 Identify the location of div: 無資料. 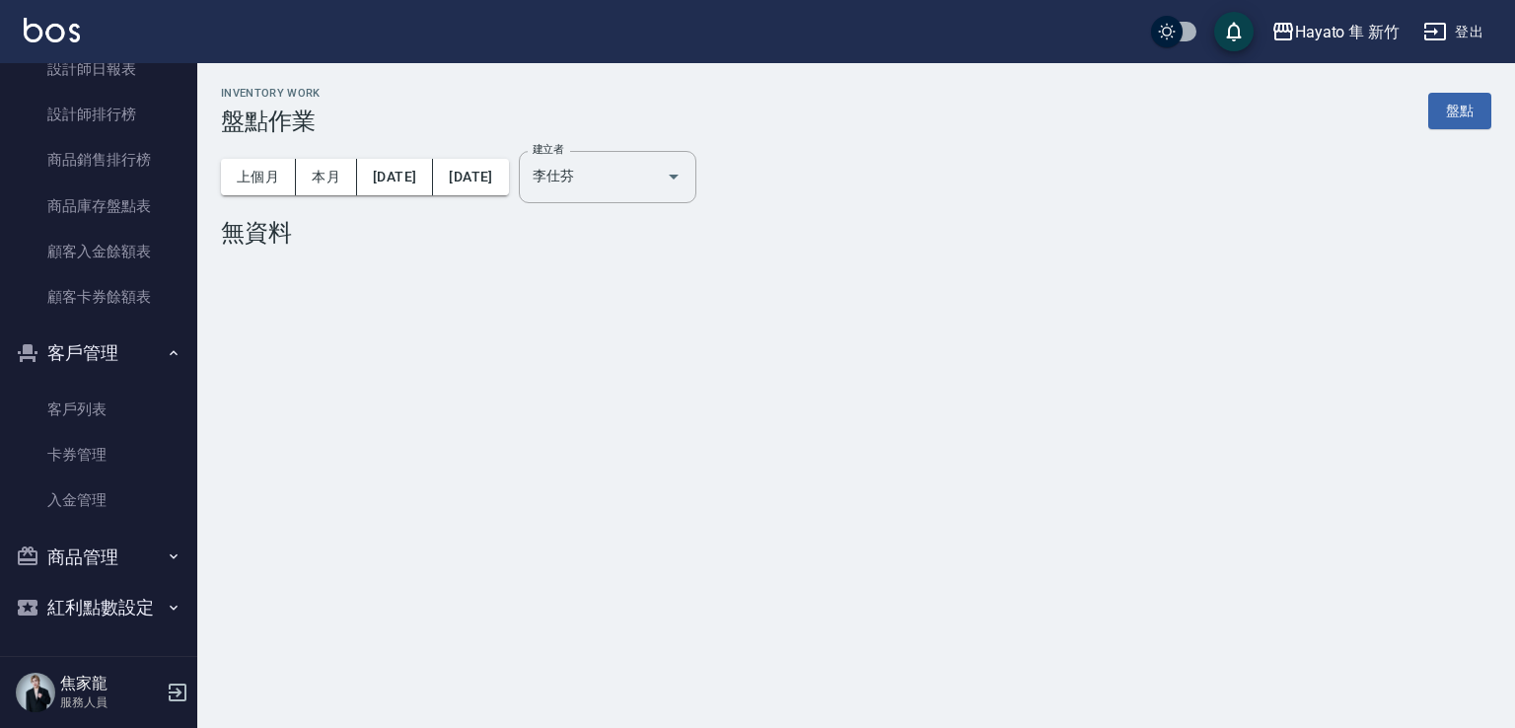
(856, 233).